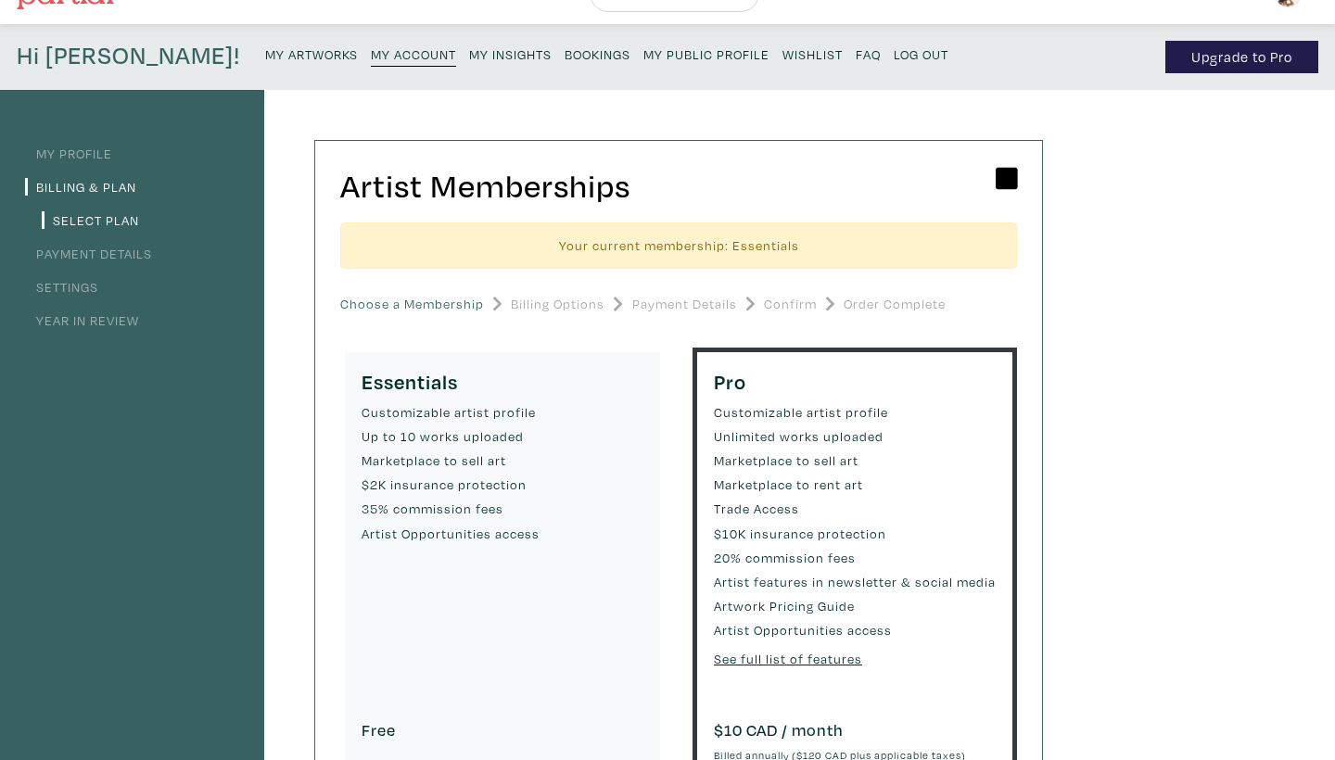 This screenshot has width=1335, height=760. What do you see at coordinates (868, 53) in the screenshot?
I see `a: FAQ` at bounding box center [868, 53].